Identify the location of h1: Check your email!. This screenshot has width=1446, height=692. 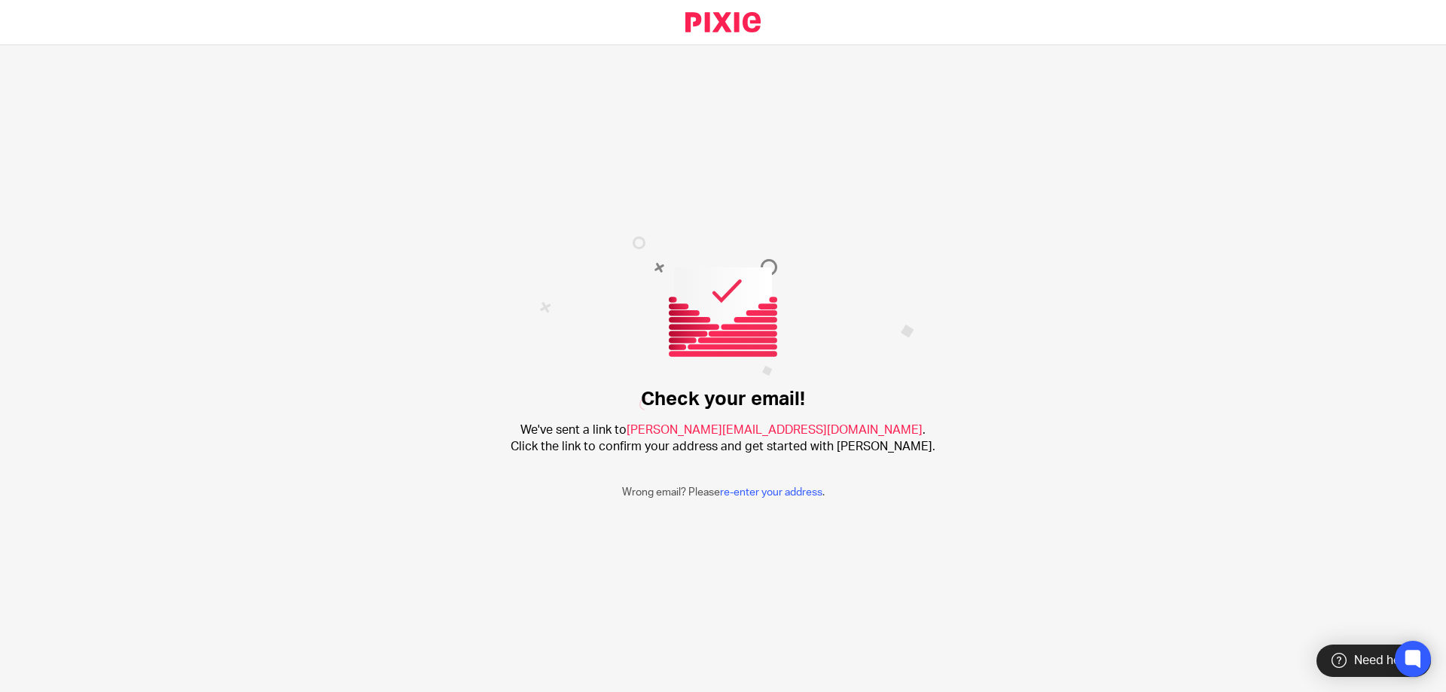
(723, 399).